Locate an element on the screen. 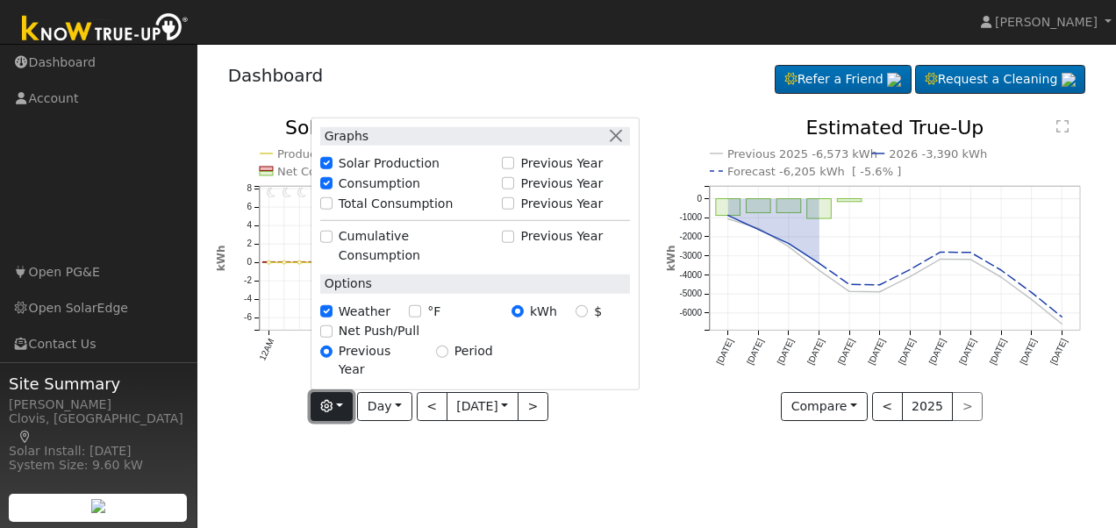 Image resolution: width=1116 pixels, height=528 pixels. i: 2AM - Clear is located at coordinates (302, 193).